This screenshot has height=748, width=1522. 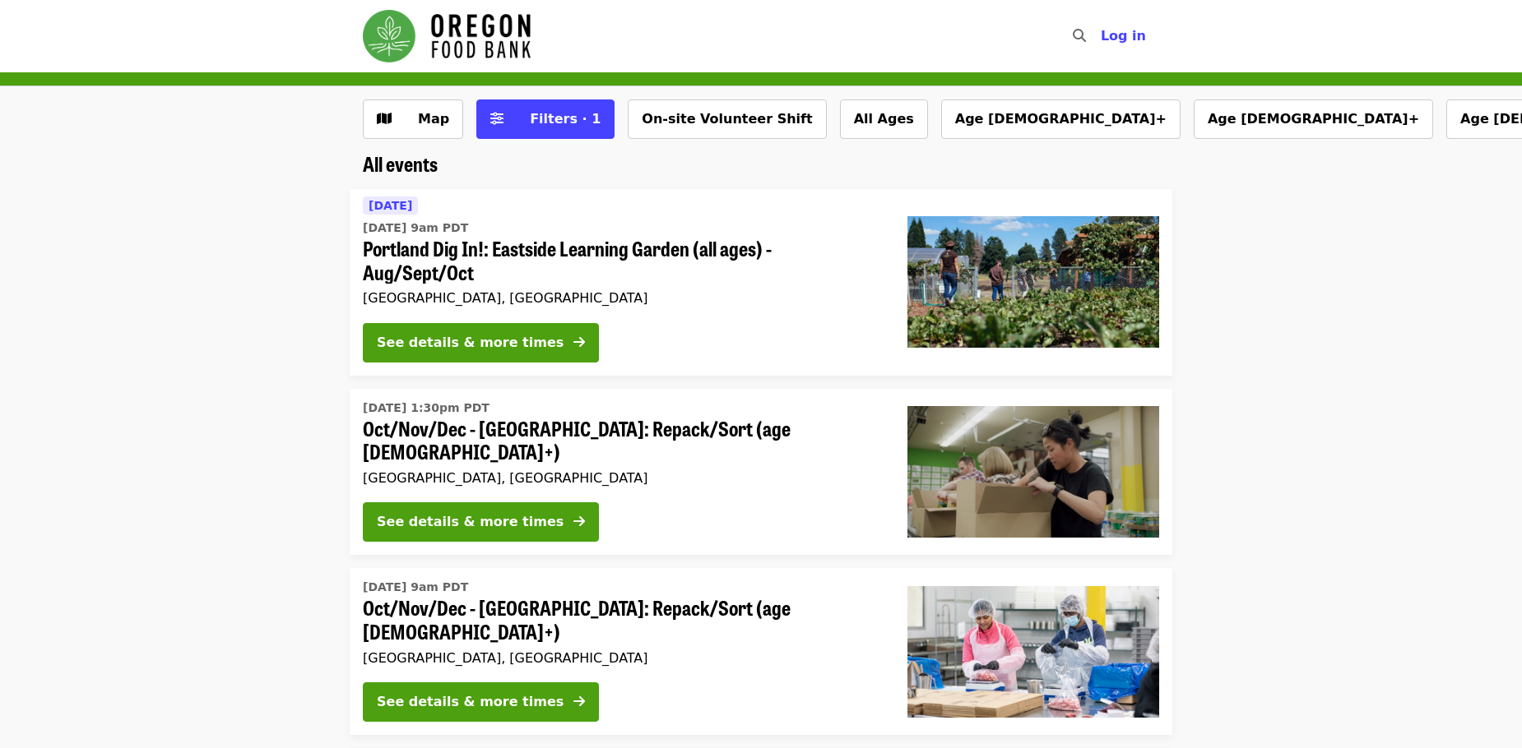 I want to click on i: sliders-h icon, so click(x=497, y=118).